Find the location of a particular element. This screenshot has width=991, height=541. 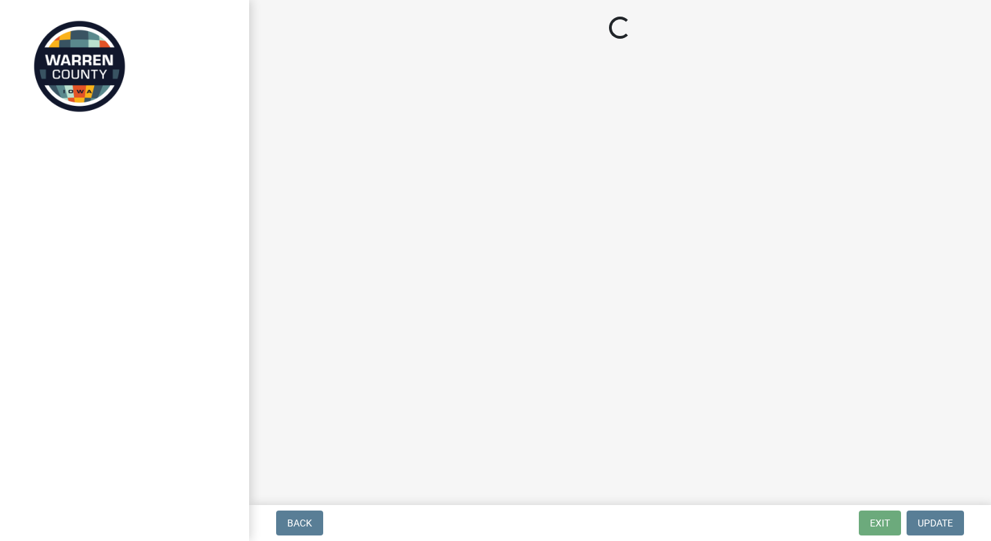

span: Update is located at coordinates (935, 523).